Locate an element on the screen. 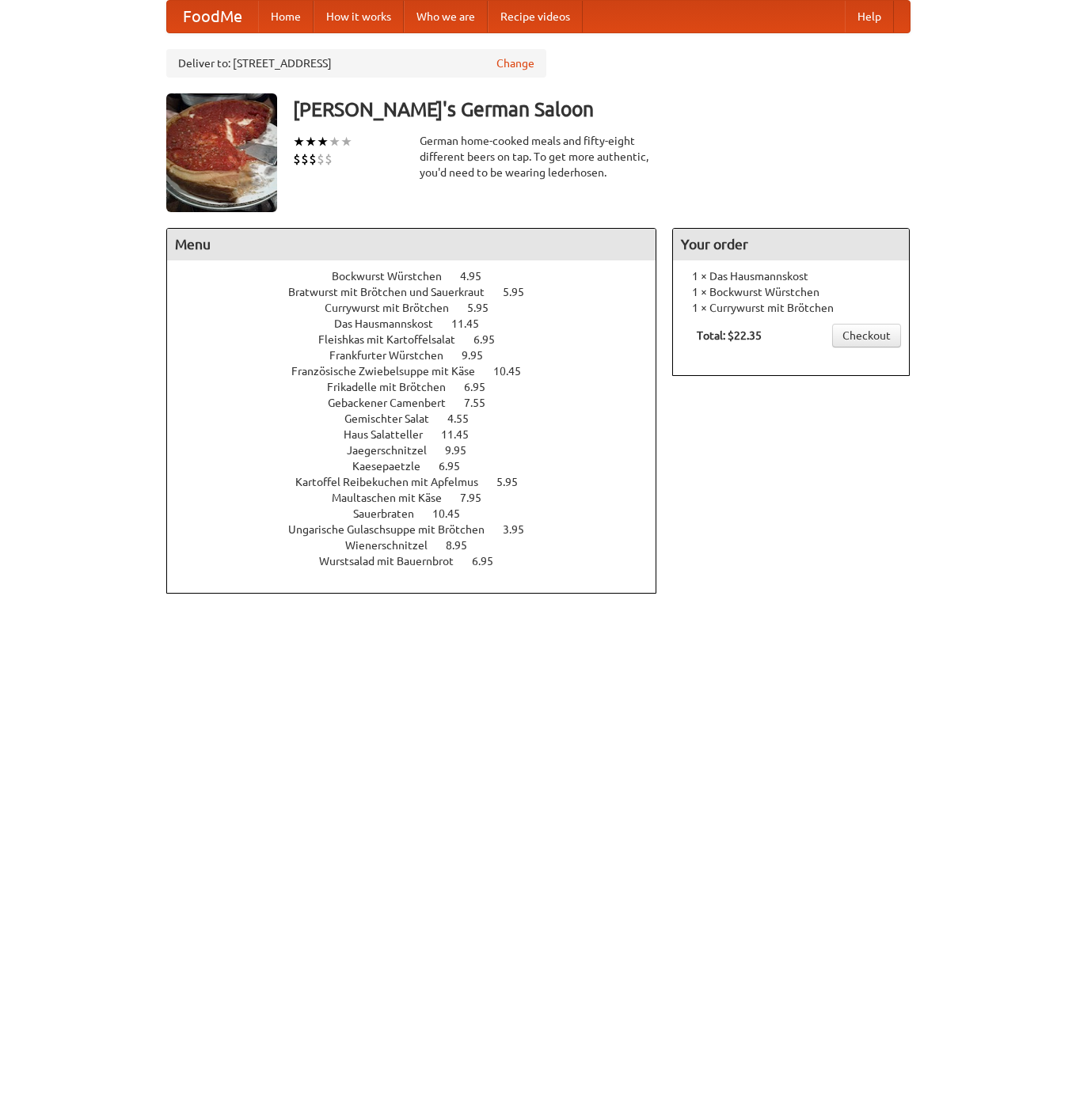 Image resolution: width=1076 pixels, height=1120 pixels. span: Bratwurst mit Brötchen und Sauerkraut is located at coordinates (394, 292).